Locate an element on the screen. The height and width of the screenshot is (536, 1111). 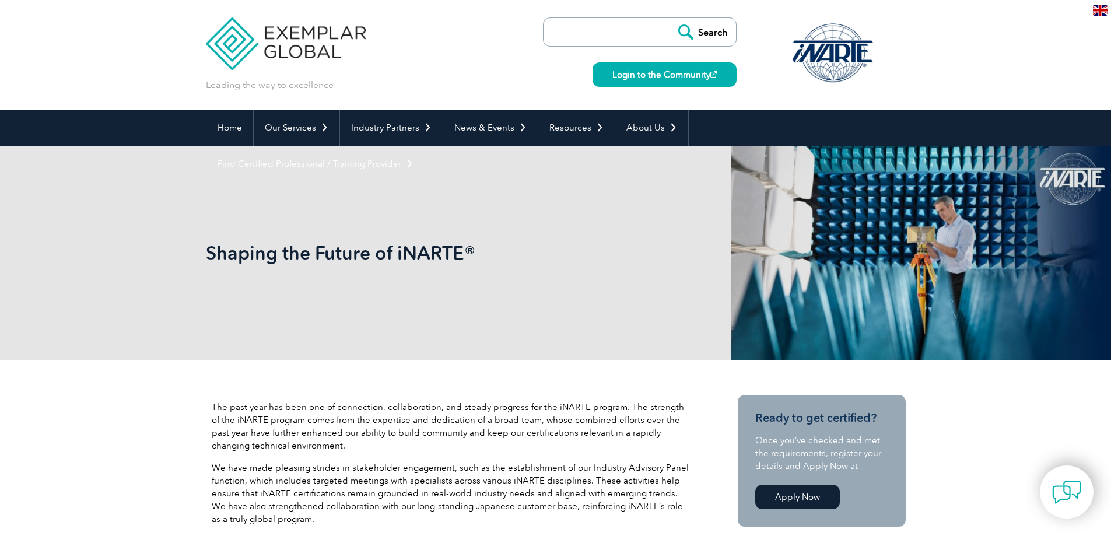
h1: Shaping the Future of iNARTE® is located at coordinates (430, 252).